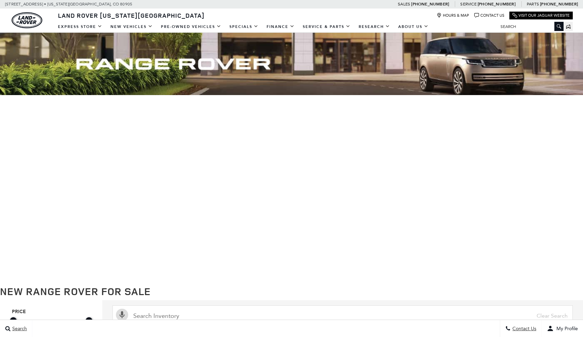 This screenshot has height=337, width=583. Describe the element at coordinates (89, 321) in the screenshot. I see `div: Maximum Price` at that location.